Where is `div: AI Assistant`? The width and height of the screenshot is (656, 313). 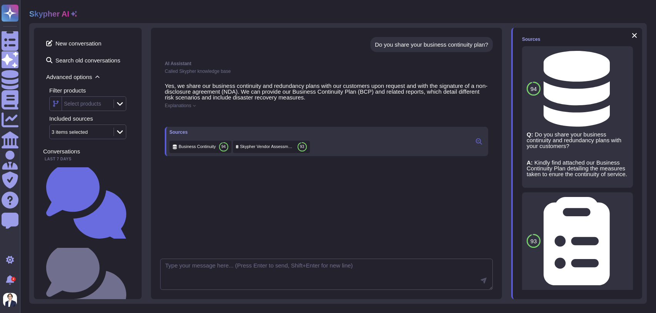
div: AI Assistant is located at coordinates (327, 64).